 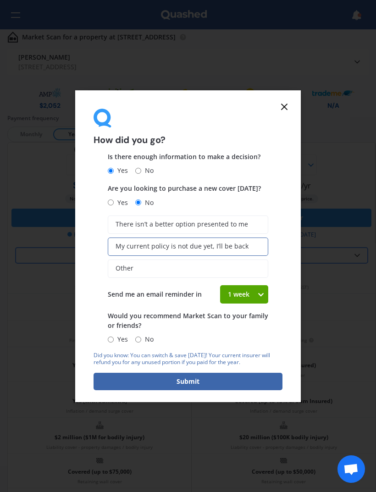 I want to click on span: Is there enough information to make a decision?, so click(x=184, y=156).